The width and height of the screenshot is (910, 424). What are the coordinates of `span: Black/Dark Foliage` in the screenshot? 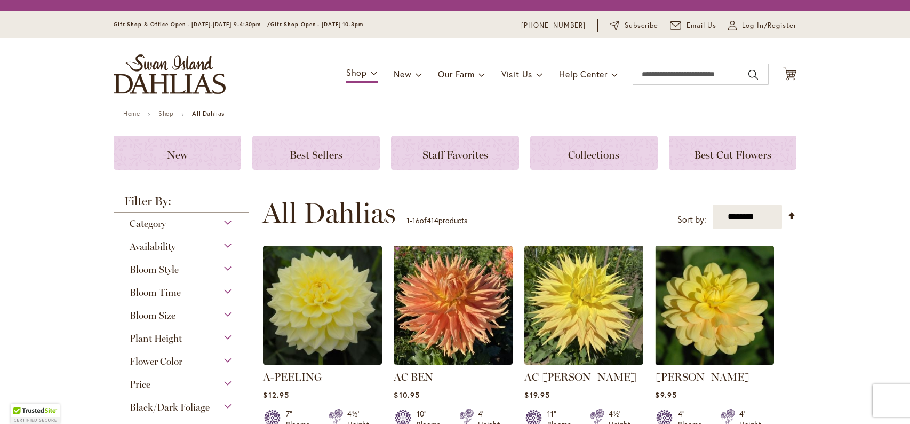 It's located at (170, 407).